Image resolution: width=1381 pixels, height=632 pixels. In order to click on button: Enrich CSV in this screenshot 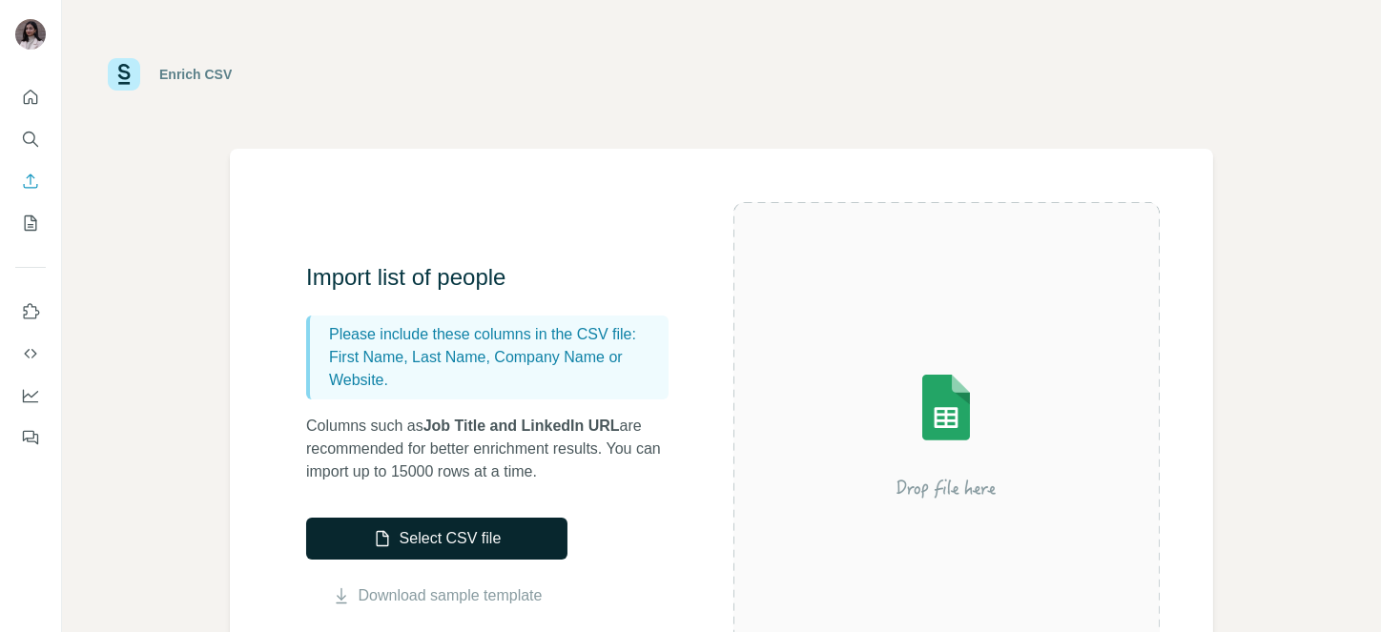, I will do `click(31, 181)`.